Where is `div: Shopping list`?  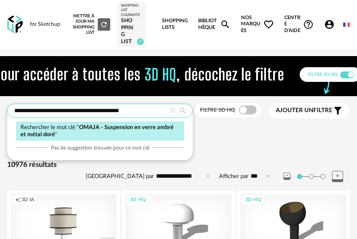 div: Shopping list is located at coordinates (132, 31).